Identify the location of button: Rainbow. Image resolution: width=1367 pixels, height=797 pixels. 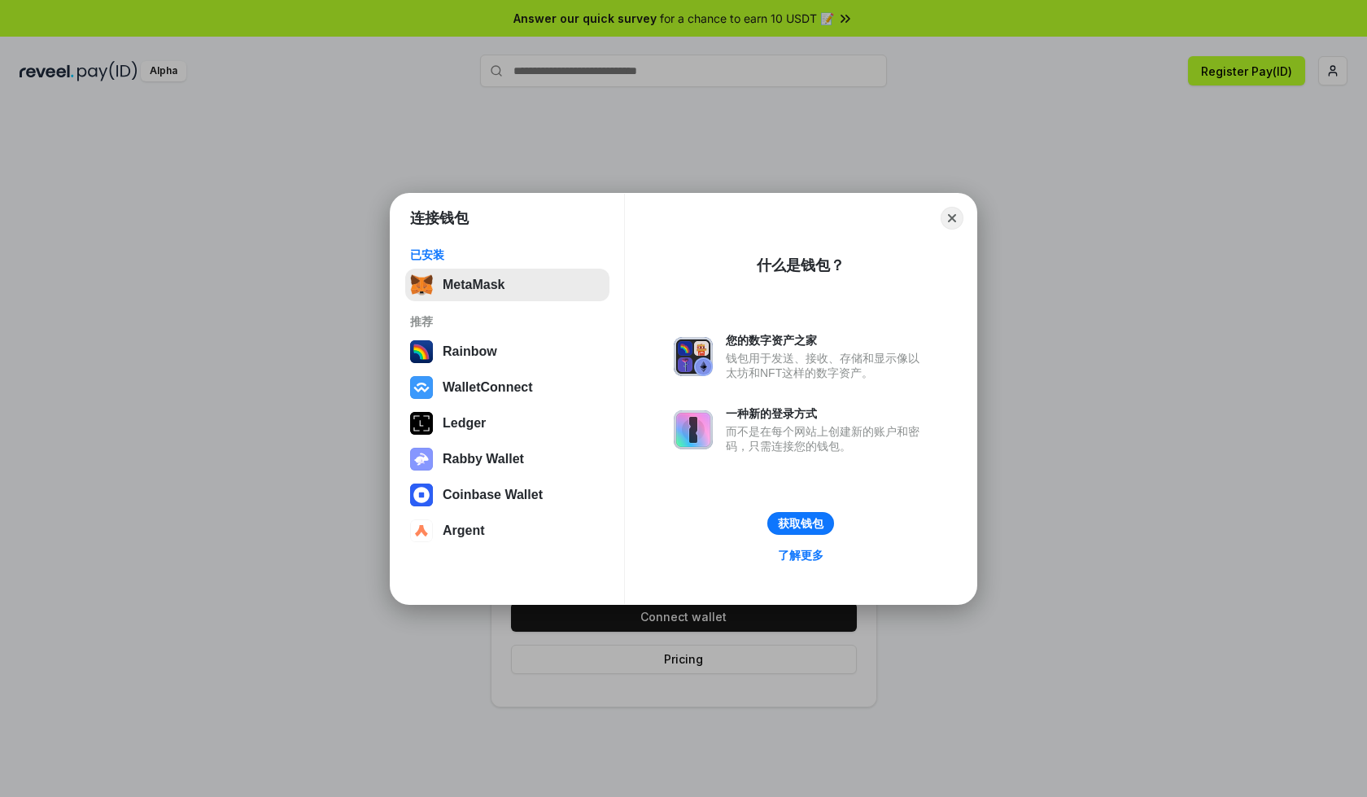
(507, 351).